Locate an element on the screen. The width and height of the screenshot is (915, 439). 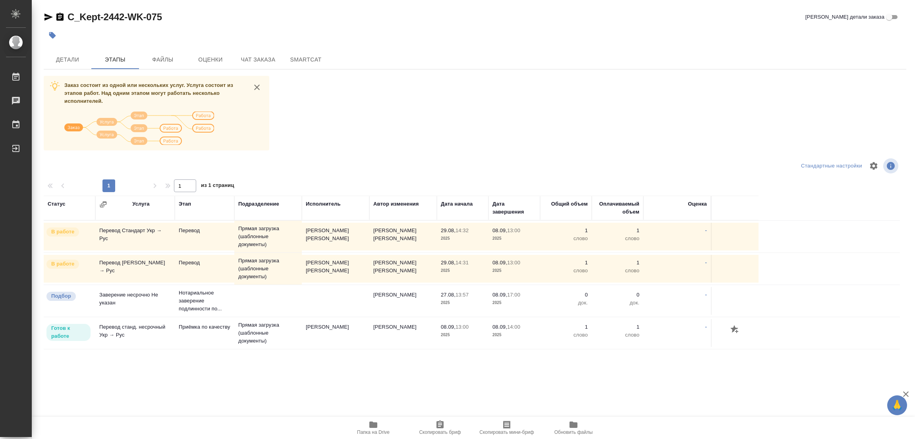
span: Посмотреть информацию is located at coordinates (892, 166).